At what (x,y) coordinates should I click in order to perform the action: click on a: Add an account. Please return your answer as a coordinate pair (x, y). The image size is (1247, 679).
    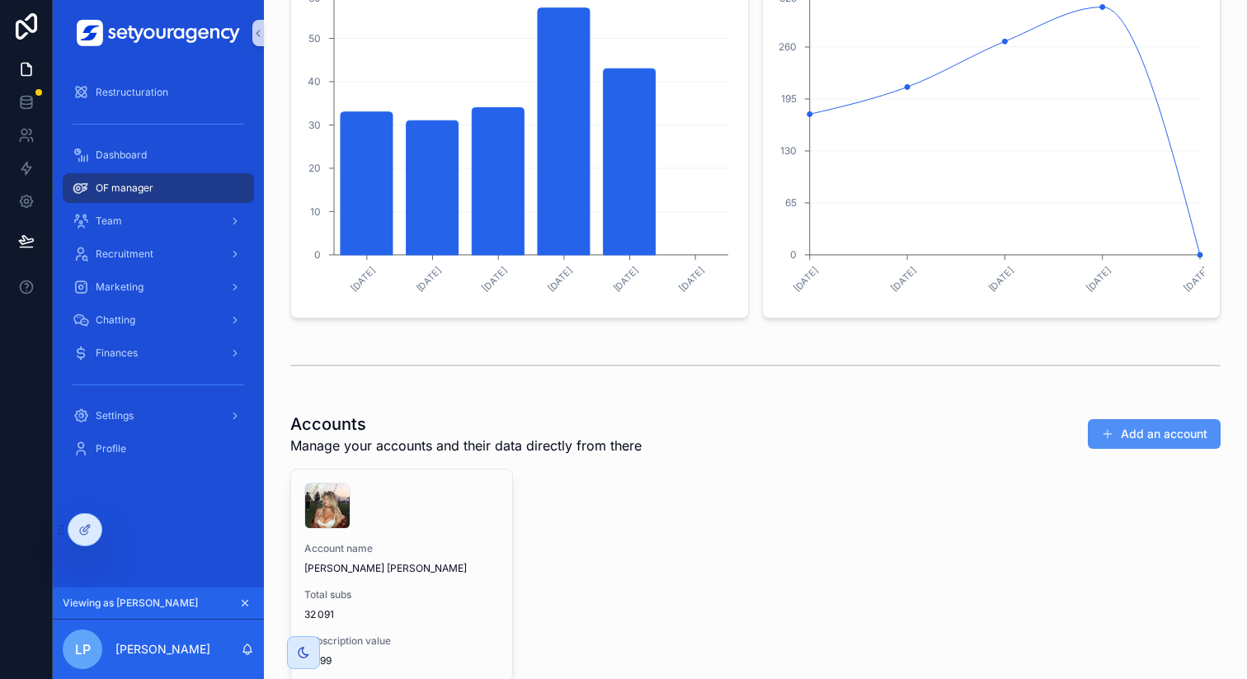
    Looking at the image, I should click on (1153, 434).